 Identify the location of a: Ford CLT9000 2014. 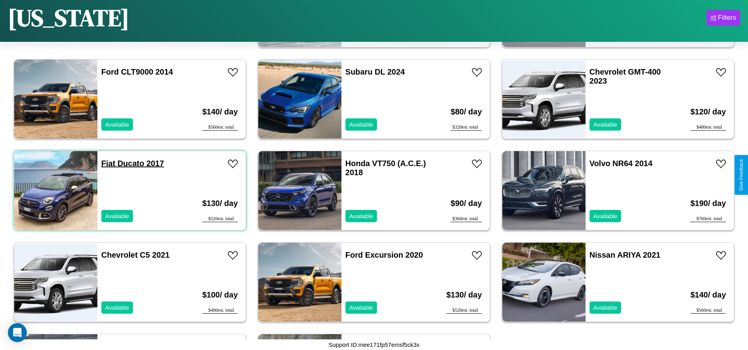
(137, 72).